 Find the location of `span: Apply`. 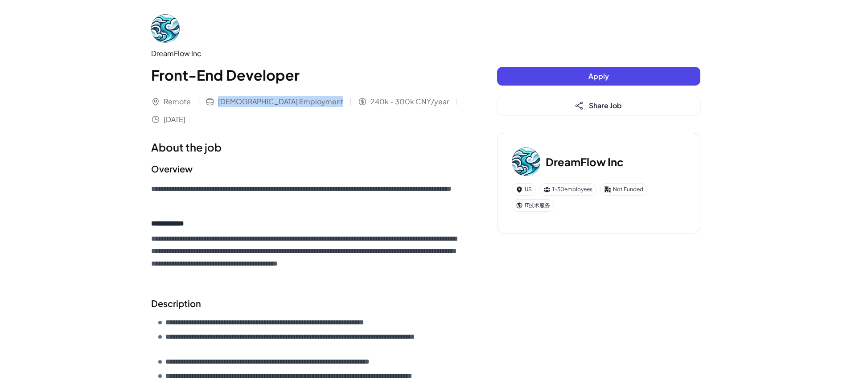

span: Apply is located at coordinates (599, 76).